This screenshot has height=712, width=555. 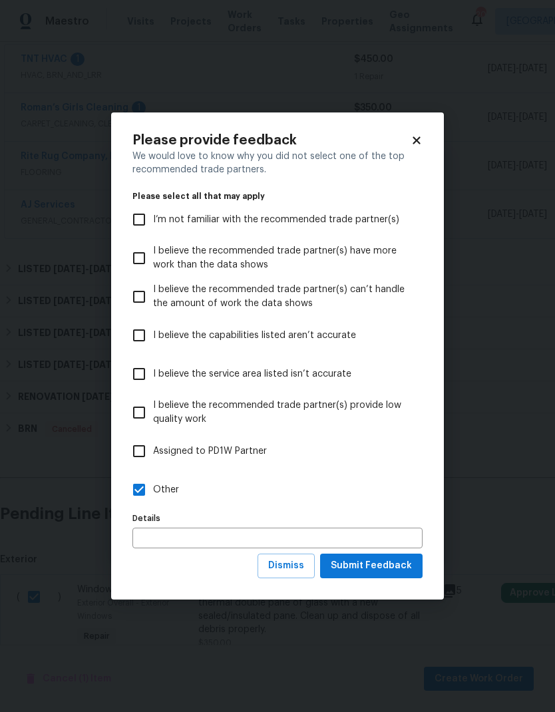 I want to click on span: Assigned to PD1W Partner, so click(x=210, y=451).